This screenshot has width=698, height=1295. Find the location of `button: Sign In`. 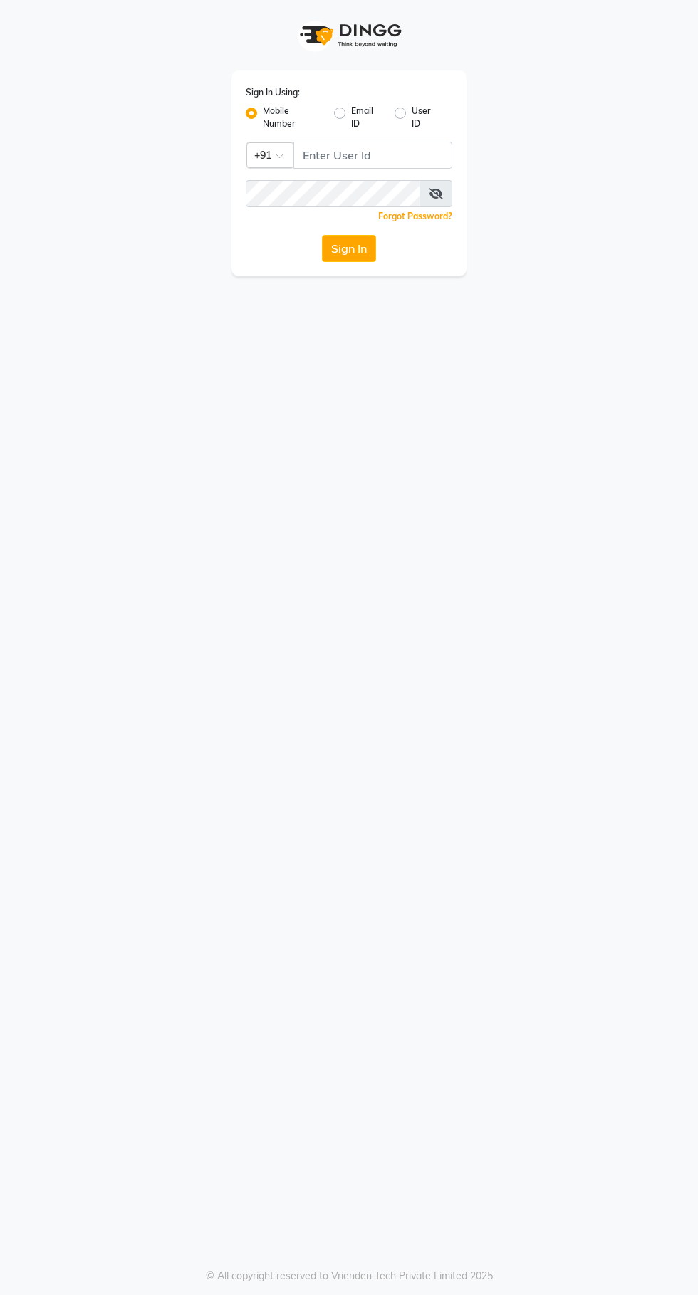

button: Sign In is located at coordinates (349, 248).